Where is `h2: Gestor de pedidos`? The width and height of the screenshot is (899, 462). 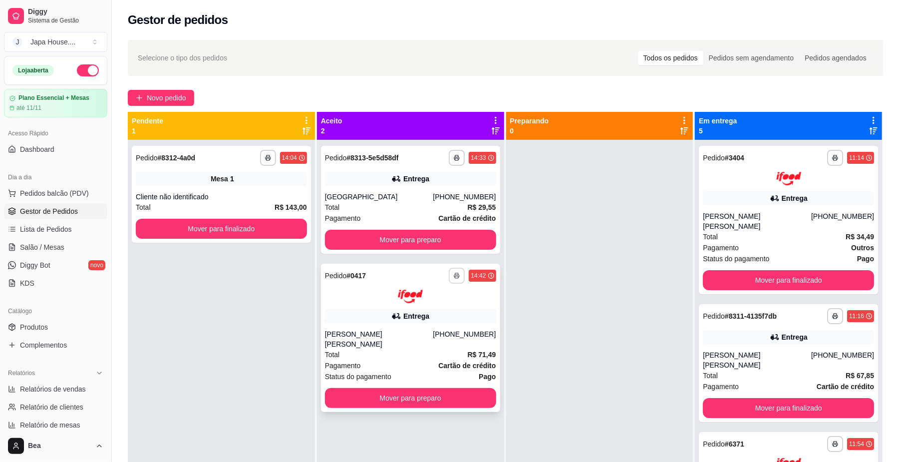
h2: Gestor de pedidos is located at coordinates (178, 20).